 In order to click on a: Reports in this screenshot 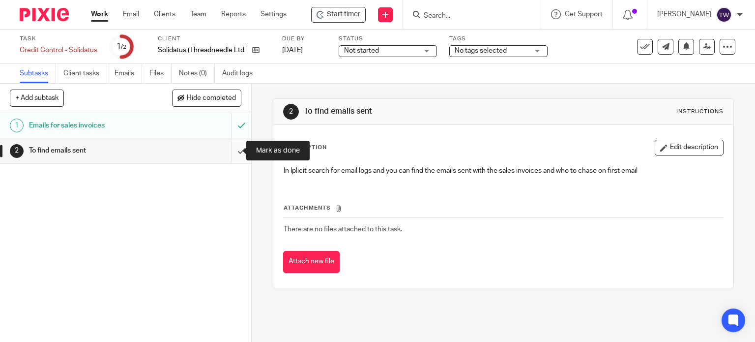, I will do `click(234, 14)`.